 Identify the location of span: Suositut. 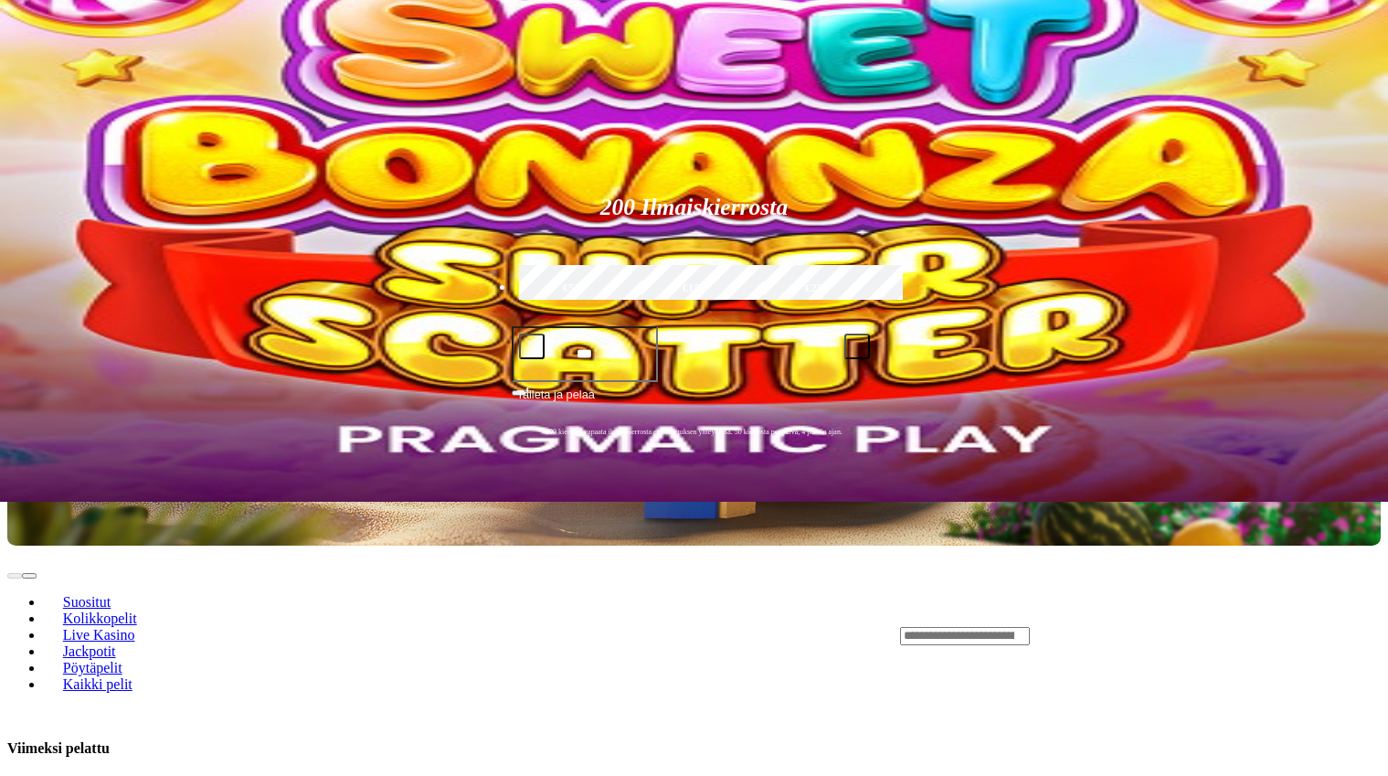
(87, 601).